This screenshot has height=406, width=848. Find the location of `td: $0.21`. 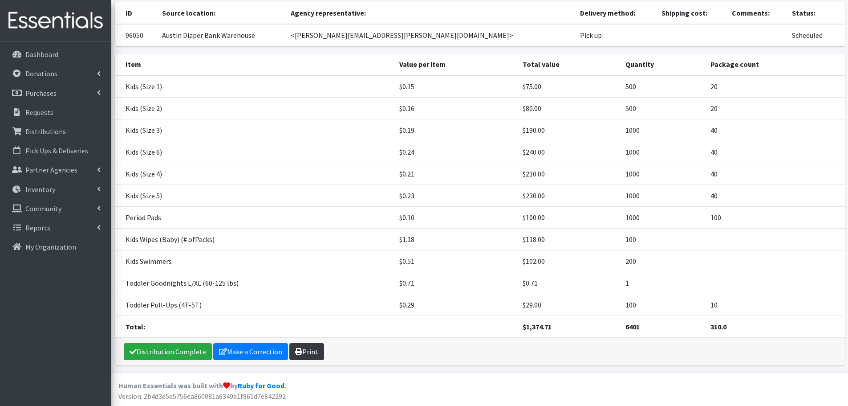

td: $0.21 is located at coordinates (455, 173).